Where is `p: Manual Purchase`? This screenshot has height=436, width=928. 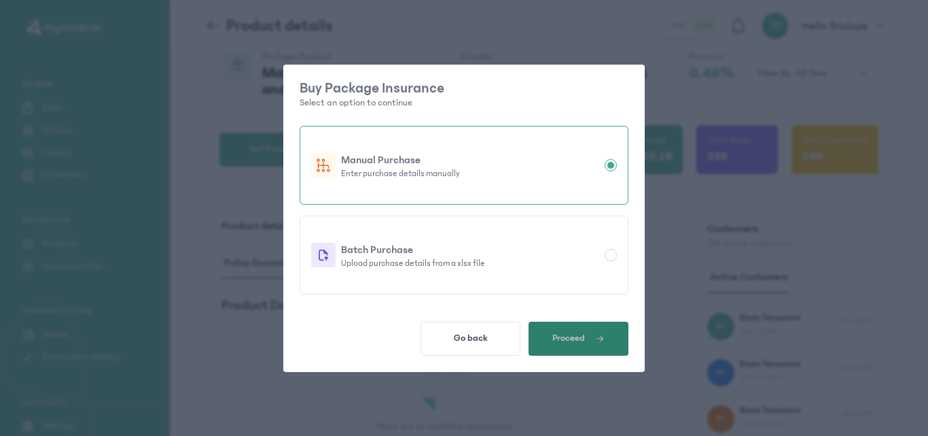 p: Manual Purchase is located at coordinates (470, 160).